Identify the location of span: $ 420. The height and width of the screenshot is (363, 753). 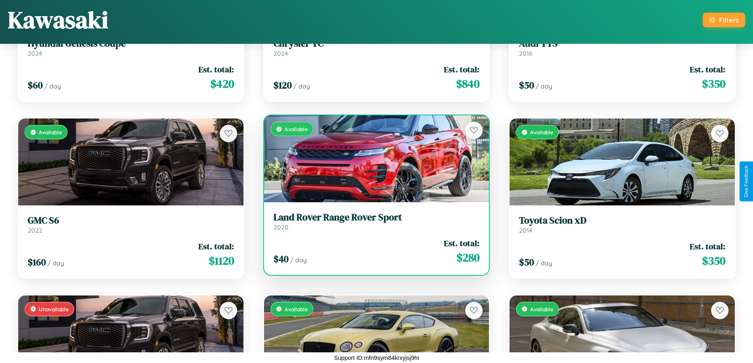
(222, 84).